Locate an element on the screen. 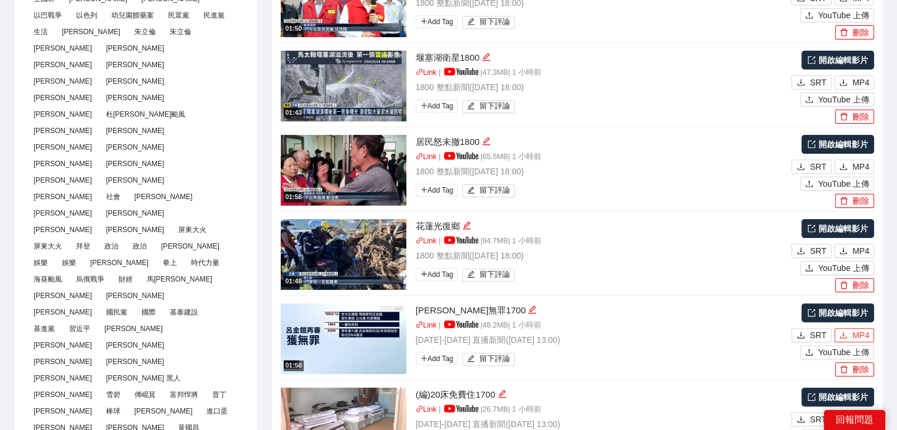  span: 習近平 is located at coordinates (80, 329).